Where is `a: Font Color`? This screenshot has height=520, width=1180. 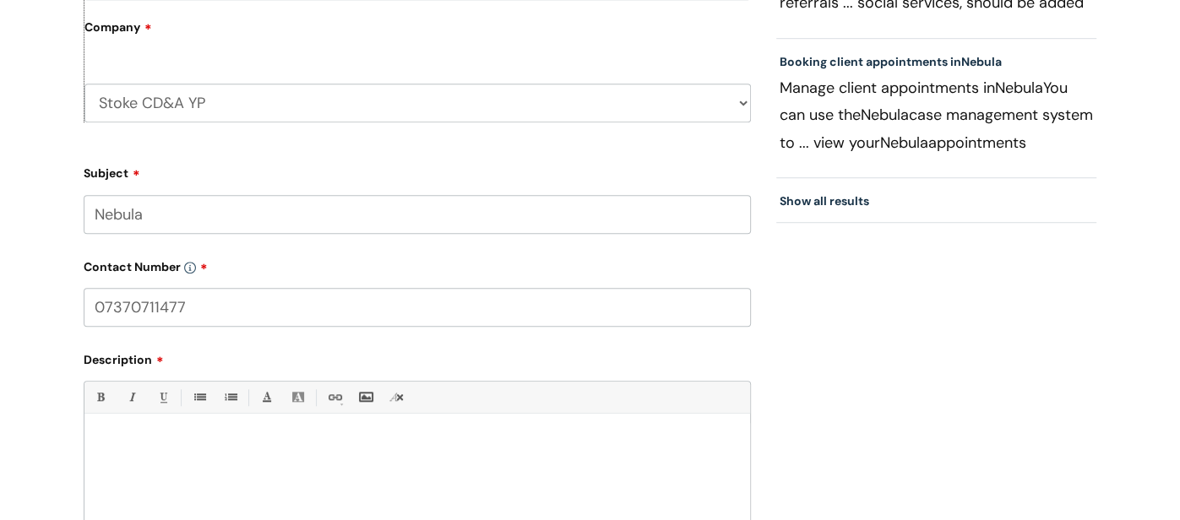 a: Font Color is located at coordinates (266, 397).